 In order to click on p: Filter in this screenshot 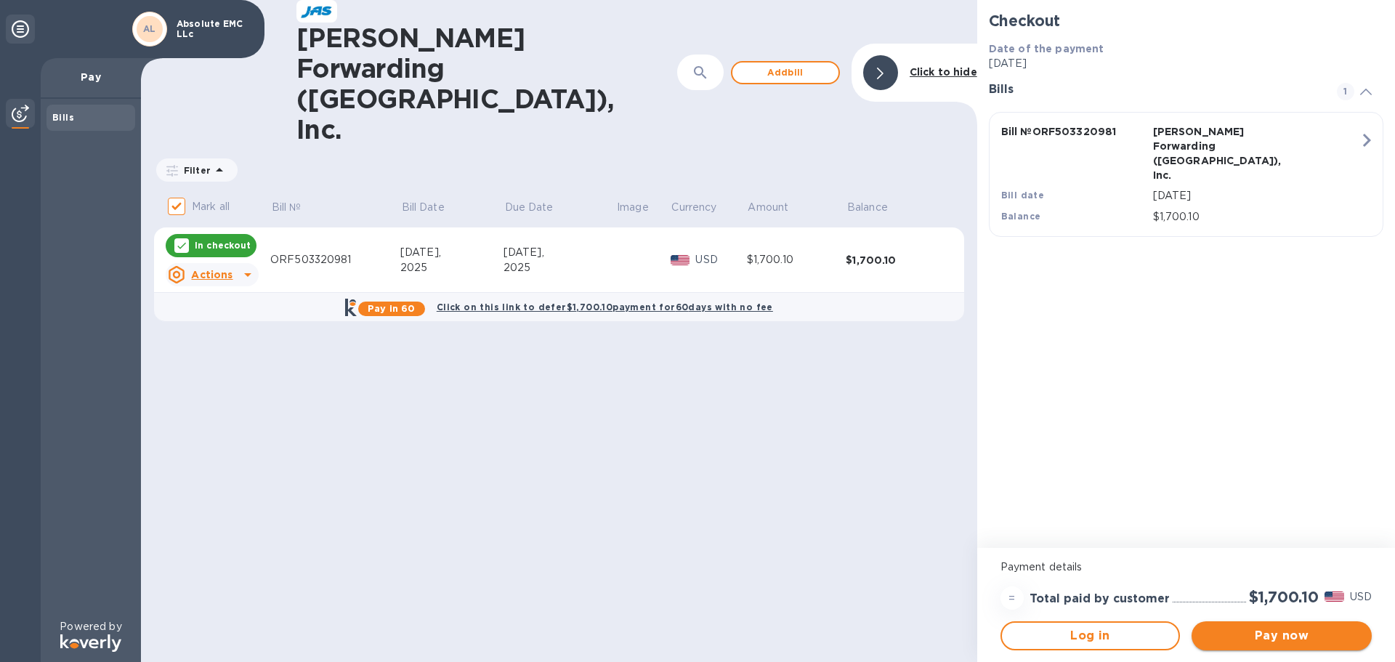, I will do `click(194, 170)`.